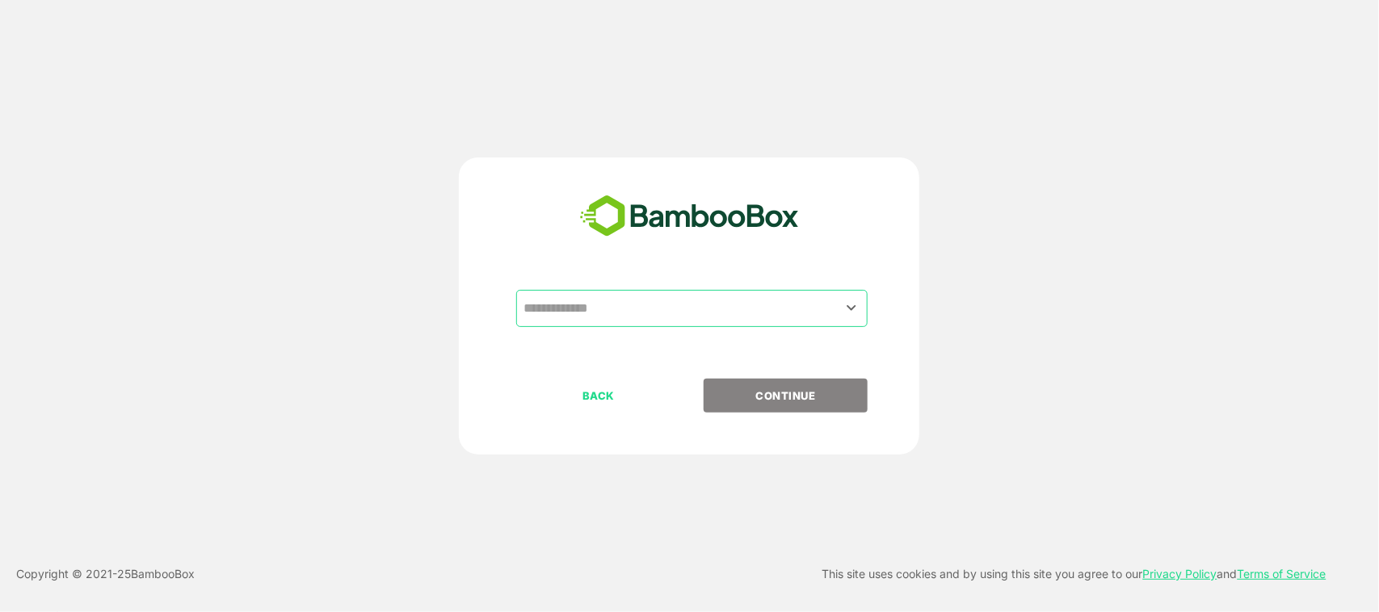 Image resolution: width=1379 pixels, height=612 pixels. Describe the element at coordinates (1180, 574) in the screenshot. I see `a: Privacy Policy` at that location.